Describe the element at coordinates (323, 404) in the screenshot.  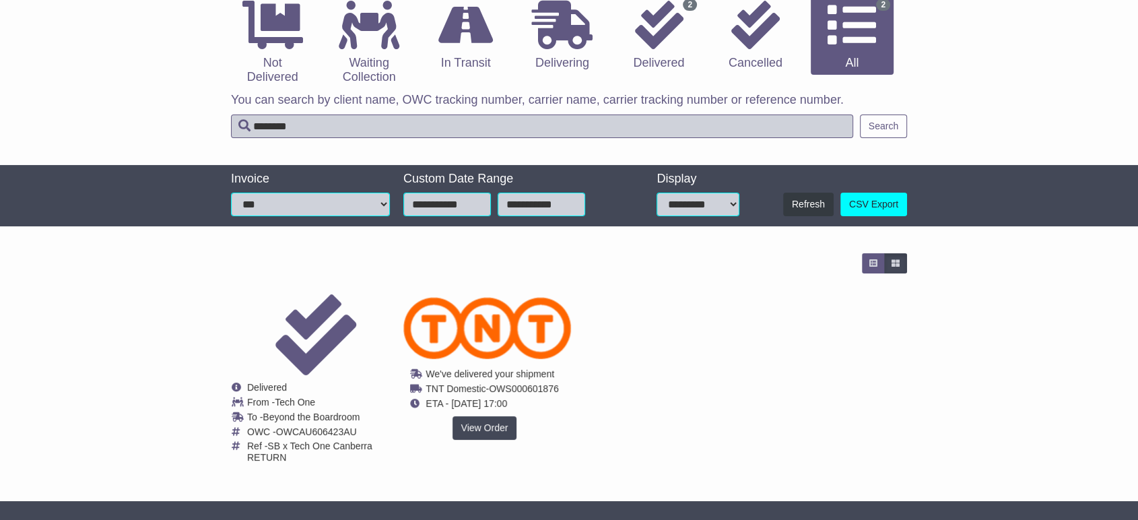
I see `td: From -` at that location.